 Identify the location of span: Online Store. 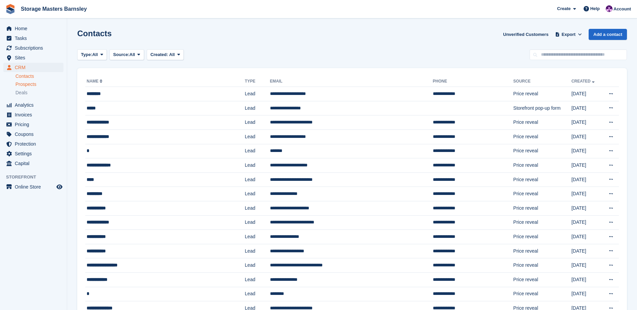
(35, 187).